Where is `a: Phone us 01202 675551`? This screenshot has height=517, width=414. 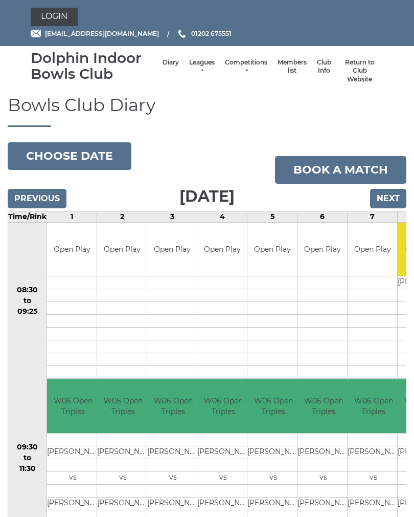 a: Phone us 01202 675551 is located at coordinates (204, 33).